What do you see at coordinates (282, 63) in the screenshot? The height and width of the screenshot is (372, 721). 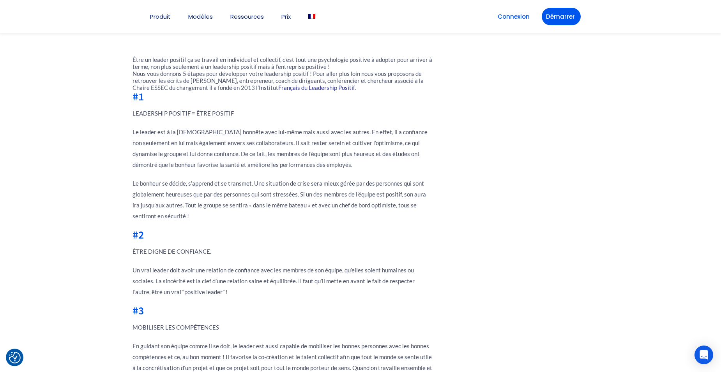 I see `p: Être un leader positif ça se travail en individuel et collectif, c’est tout une psychologie posit...` at bounding box center [282, 63].